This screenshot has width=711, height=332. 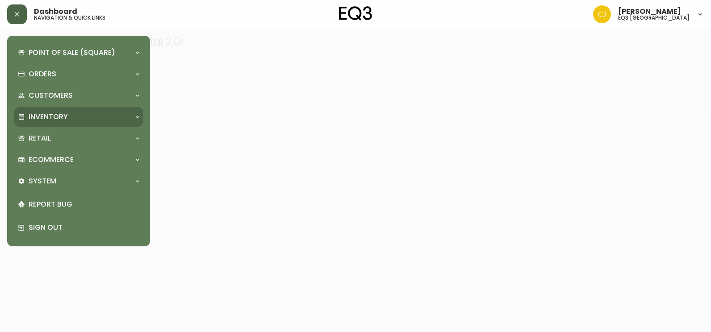 What do you see at coordinates (42, 181) in the screenshot?
I see `p: System` at bounding box center [42, 181].